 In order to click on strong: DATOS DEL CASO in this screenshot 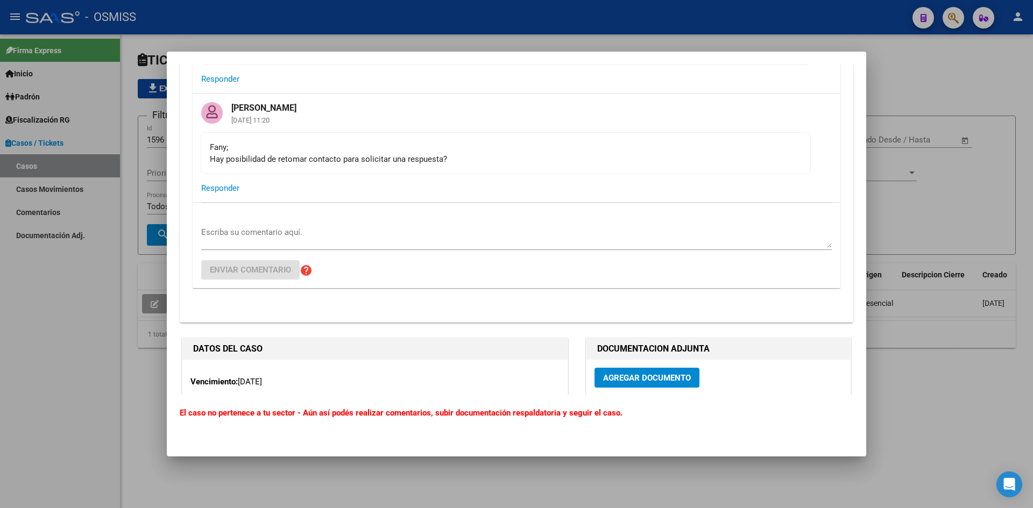, I will do `click(228, 349)`.